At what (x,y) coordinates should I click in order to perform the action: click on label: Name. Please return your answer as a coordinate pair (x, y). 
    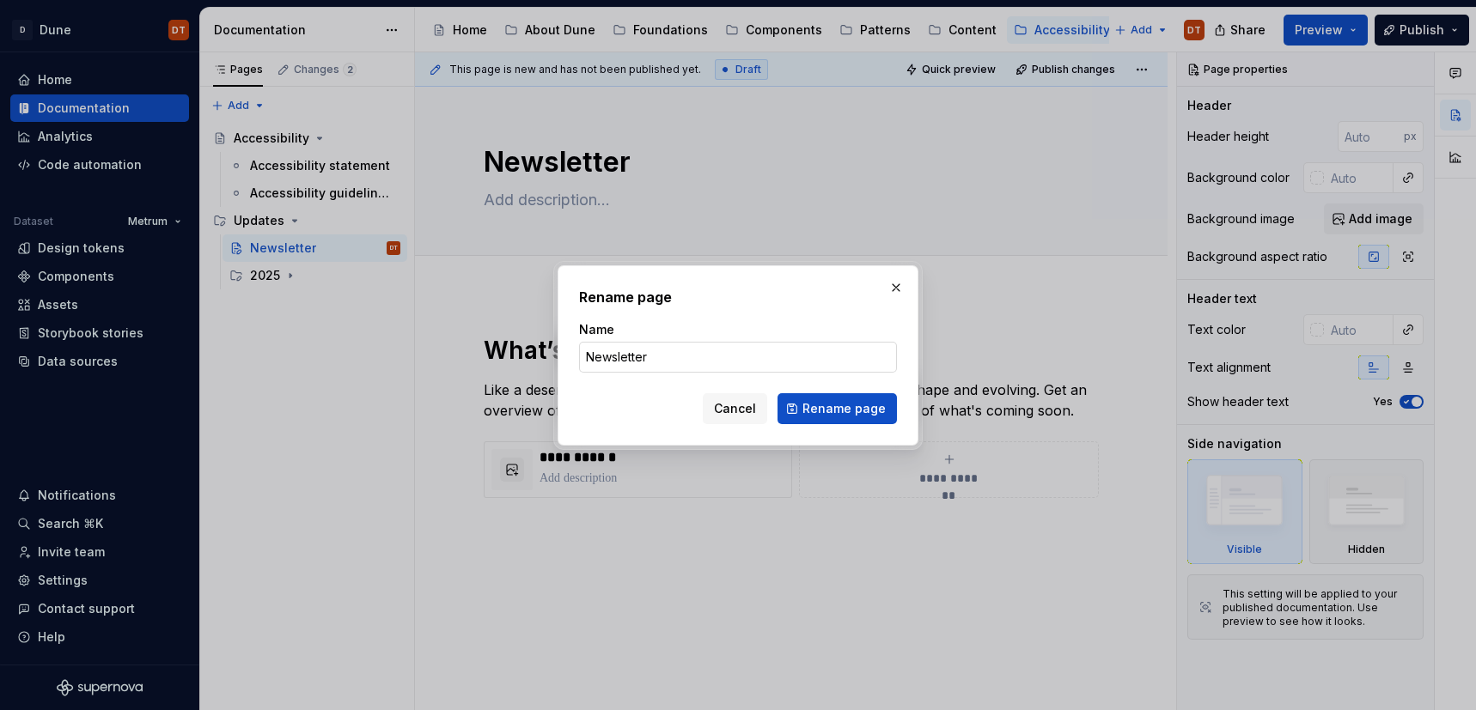
    Looking at the image, I should click on (596, 330).